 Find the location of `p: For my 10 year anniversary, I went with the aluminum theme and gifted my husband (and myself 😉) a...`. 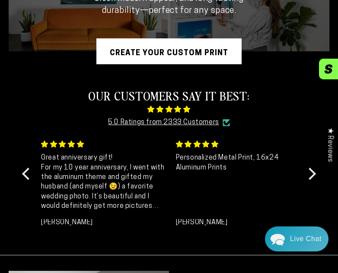

p: For my 10 year anniversary, I went with the aluminum theme and gifted my husband (and myself 😉) a... is located at coordinates (103, 187).